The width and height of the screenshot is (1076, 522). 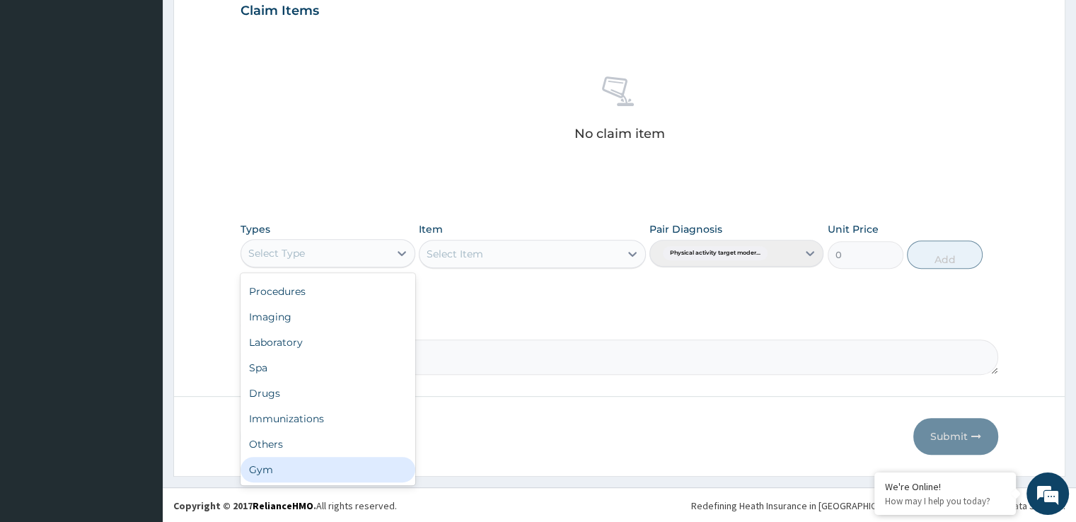 I want to click on a: RelianceHMO, so click(x=283, y=506).